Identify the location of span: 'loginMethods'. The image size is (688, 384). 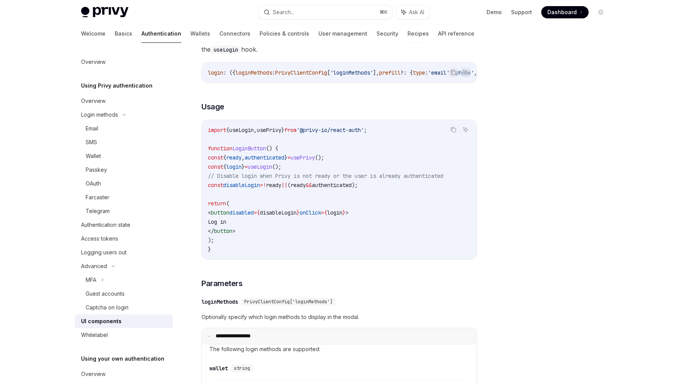
(352, 73).